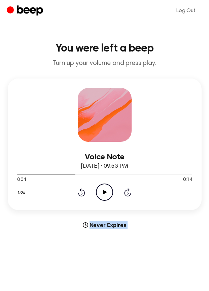  I want to click on h3: Voice Note, so click(105, 157).